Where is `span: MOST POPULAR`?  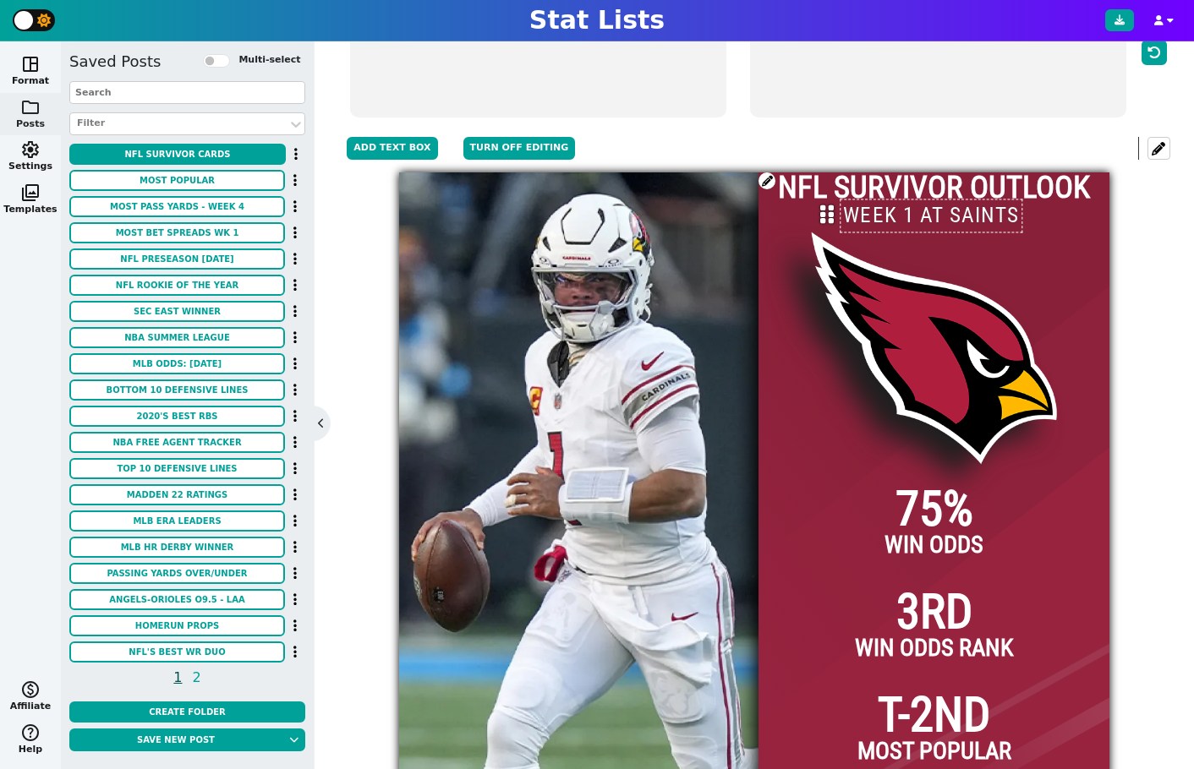 span: MOST POPULAR is located at coordinates (934, 751).